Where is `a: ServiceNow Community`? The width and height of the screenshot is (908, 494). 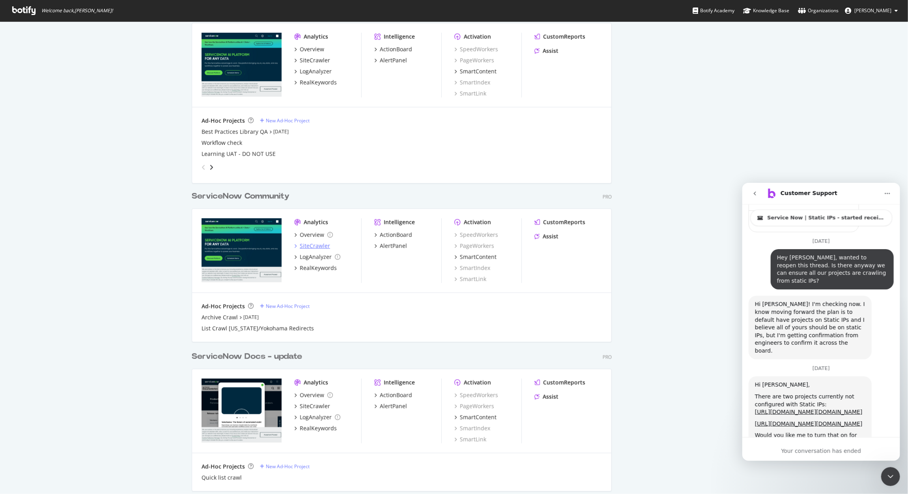 a: ServiceNow Community is located at coordinates (242, 196).